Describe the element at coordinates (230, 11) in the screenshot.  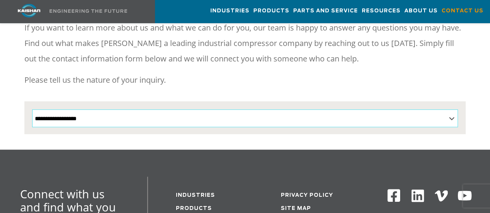
I see `span: Industries` at that location.